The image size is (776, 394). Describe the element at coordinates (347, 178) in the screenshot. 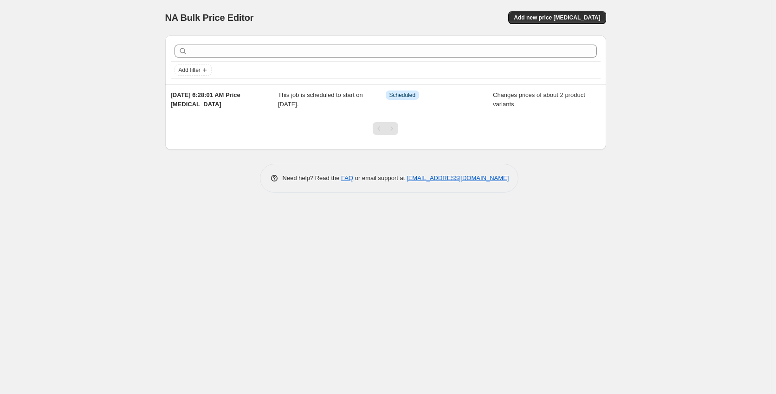

I see `a: FAQ` at that location.